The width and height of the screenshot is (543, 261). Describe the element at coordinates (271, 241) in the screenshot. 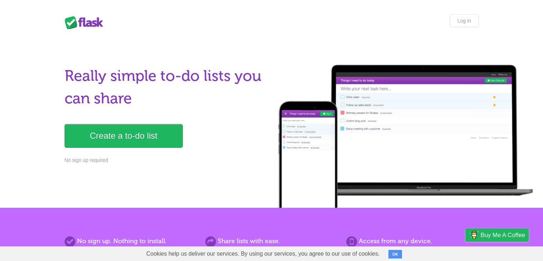

I see `h2: Share lists with ease.` at that location.